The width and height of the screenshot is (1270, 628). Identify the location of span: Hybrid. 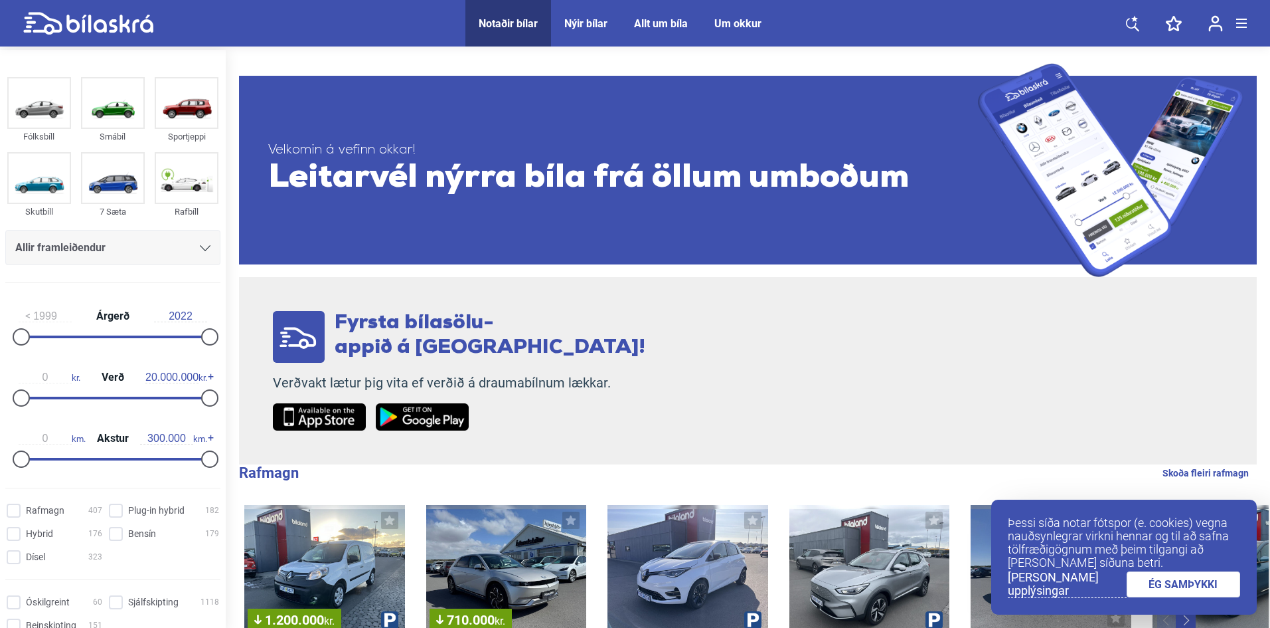
(39, 533).